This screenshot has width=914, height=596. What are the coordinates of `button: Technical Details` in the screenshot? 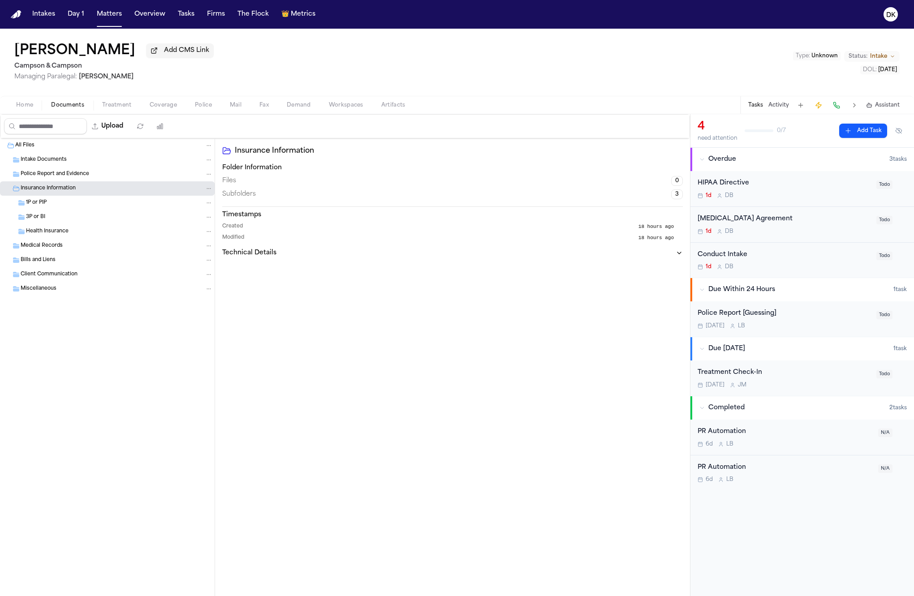 It's located at (452, 253).